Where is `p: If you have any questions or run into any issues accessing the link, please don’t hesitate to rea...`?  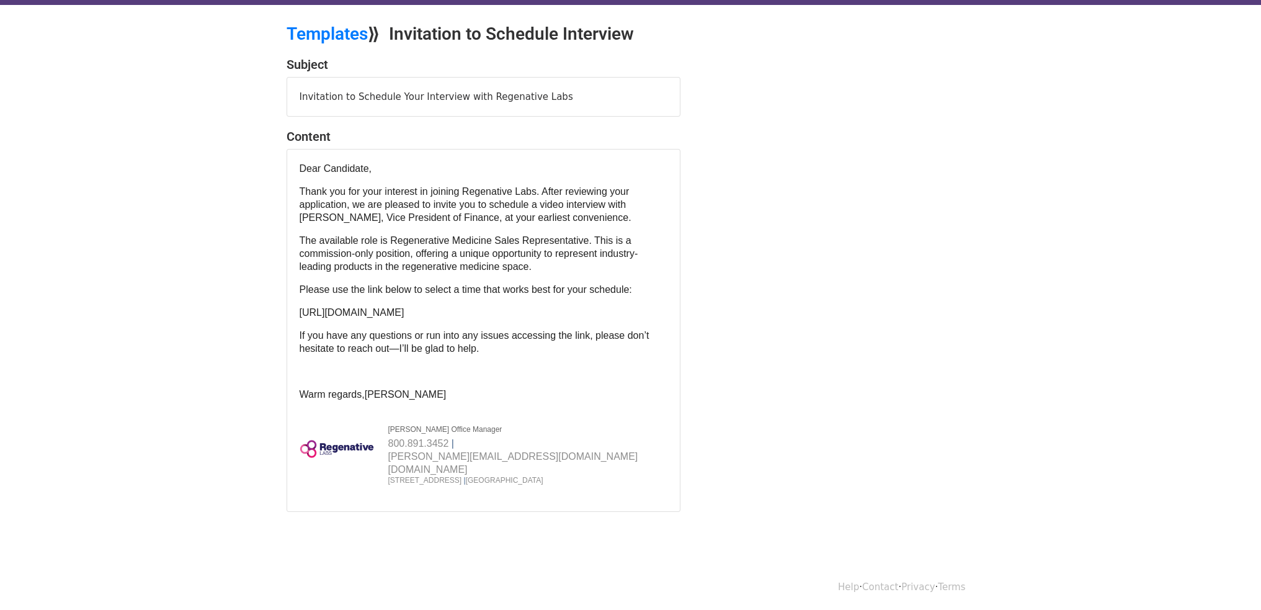 p: If you have any questions or run into any issues accessing the link, please don’t hesitate to rea... is located at coordinates (483, 342).